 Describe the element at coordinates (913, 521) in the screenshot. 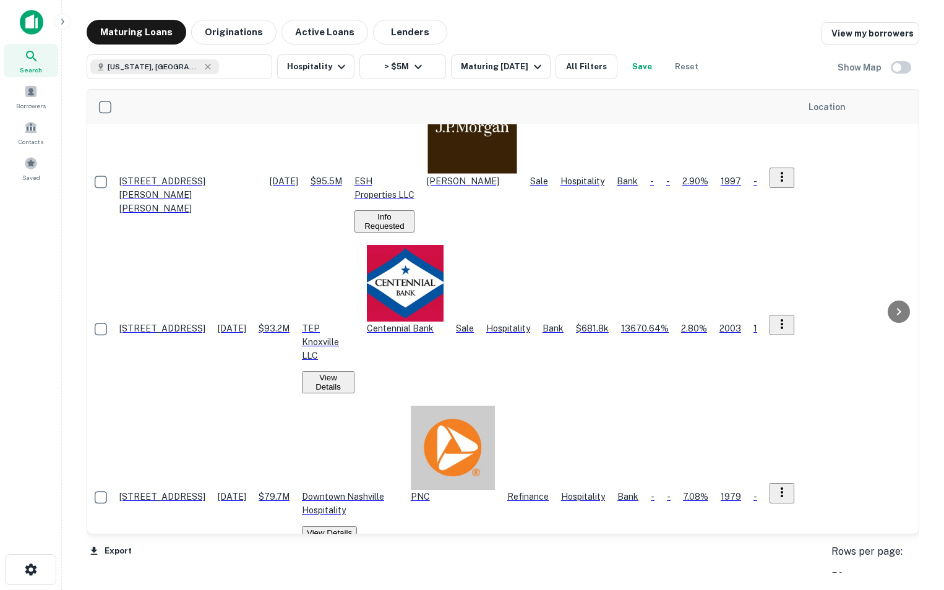

I see `div: Chat Widget` at that location.